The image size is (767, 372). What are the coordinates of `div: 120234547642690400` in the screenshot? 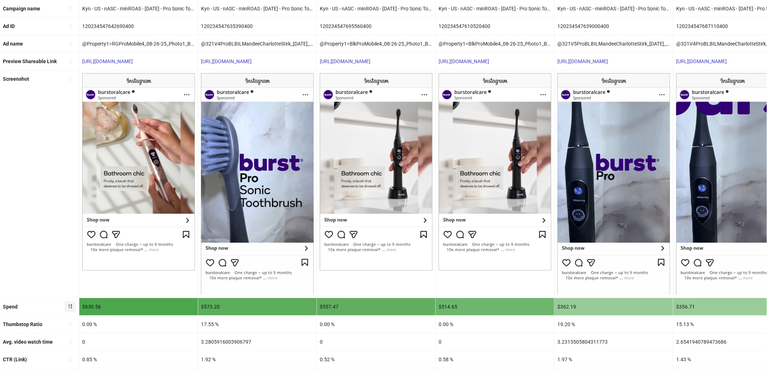 It's located at (139, 26).